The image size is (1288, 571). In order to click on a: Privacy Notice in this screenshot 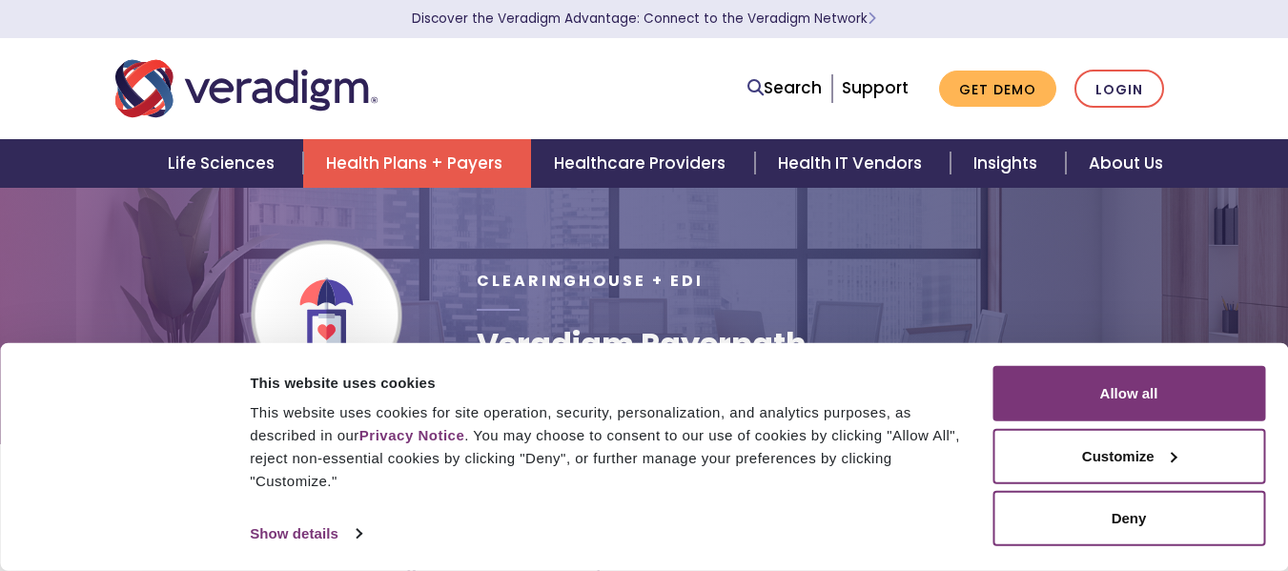, I will do `click(412, 435)`.